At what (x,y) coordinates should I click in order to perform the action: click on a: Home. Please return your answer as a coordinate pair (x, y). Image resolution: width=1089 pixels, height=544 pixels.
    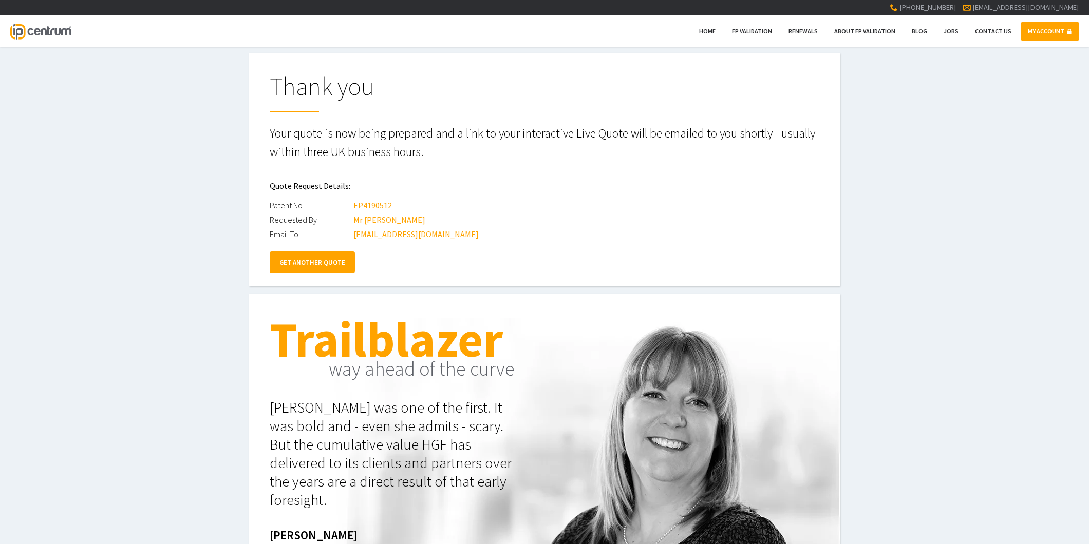
    Looking at the image, I should click on (707, 31).